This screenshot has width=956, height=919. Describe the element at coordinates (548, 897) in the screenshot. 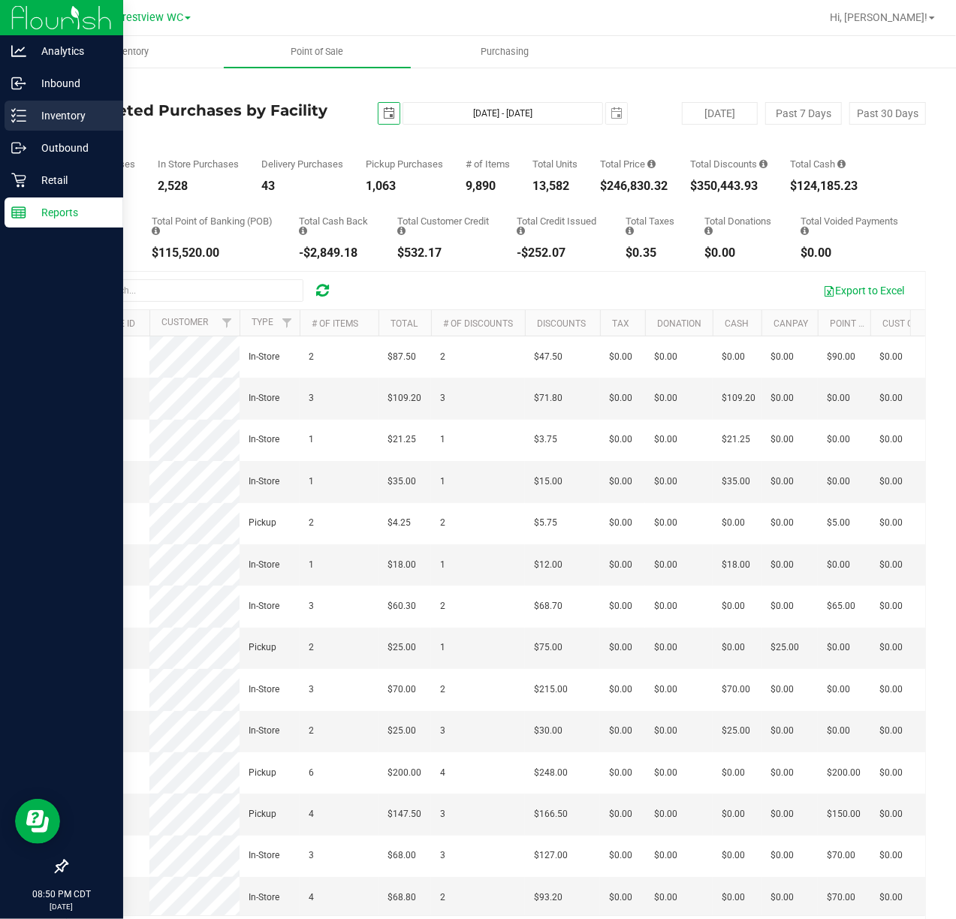

I see `span: $93.20` at that location.